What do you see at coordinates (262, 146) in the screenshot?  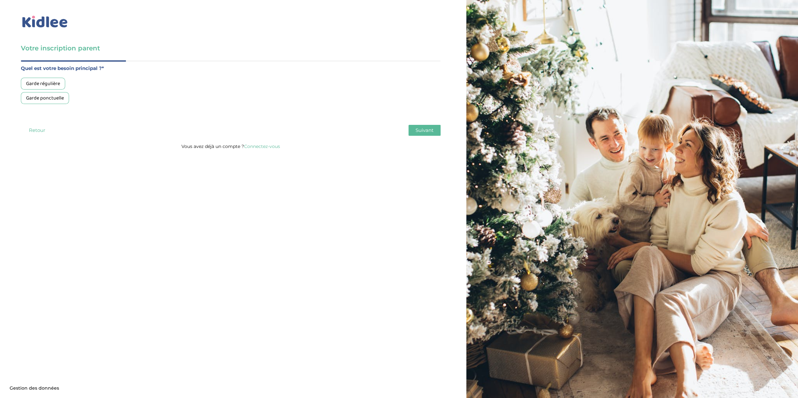 I see `a: Connectez-vous` at bounding box center [262, 146].